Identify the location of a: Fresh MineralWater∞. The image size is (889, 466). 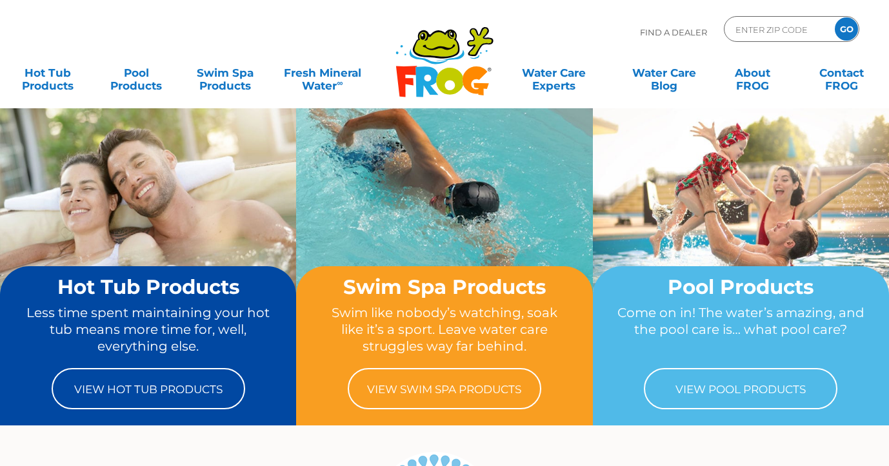
(323, 73).